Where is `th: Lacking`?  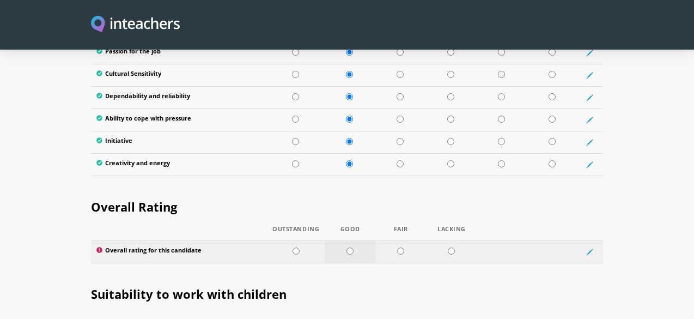
th: Lacking is located at coordinates (451, 233).